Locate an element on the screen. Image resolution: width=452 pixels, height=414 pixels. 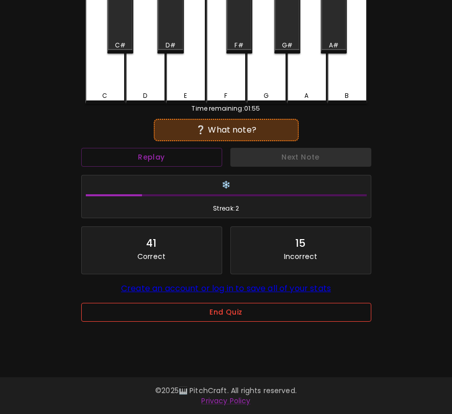
div: D# is located at coordinates (170, 45).